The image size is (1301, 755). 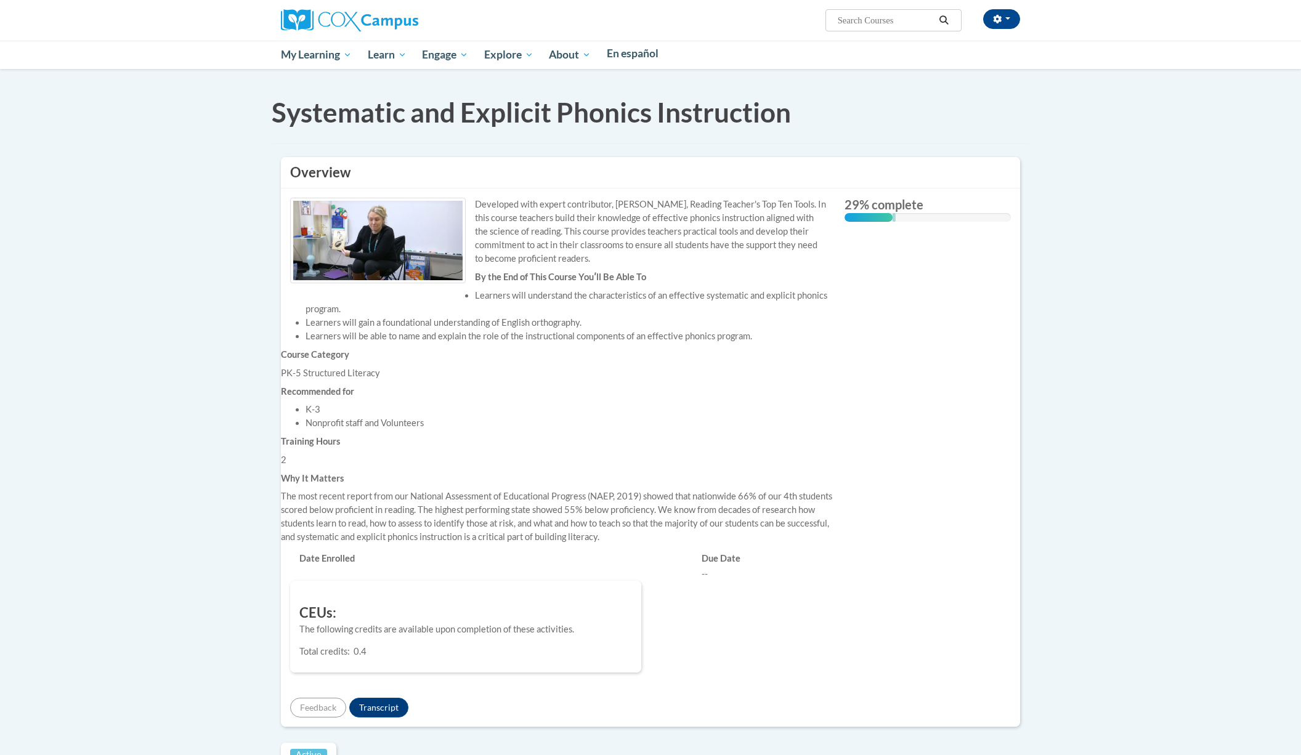 I want to click on img: Cox Campus, so click(x=349, y=20).